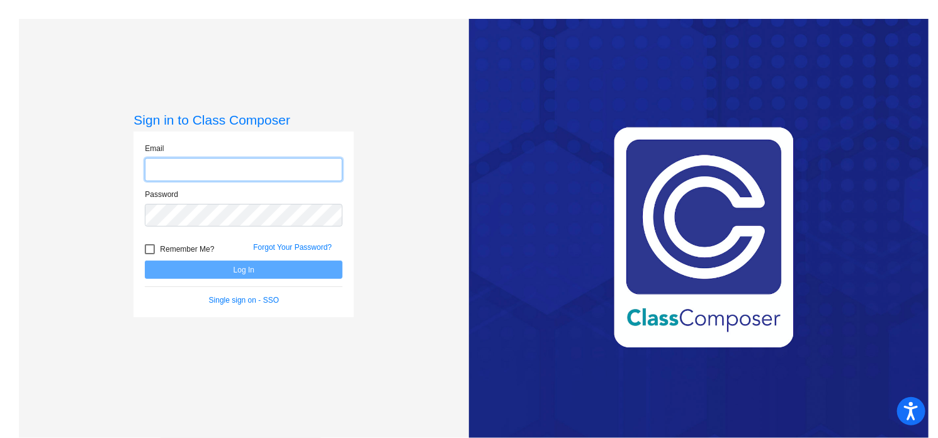 The image size is (938, 438). What do you see at coordinates (154, 149) in the screenshot?
I see `label: Email` at bounding box center [154, 149].